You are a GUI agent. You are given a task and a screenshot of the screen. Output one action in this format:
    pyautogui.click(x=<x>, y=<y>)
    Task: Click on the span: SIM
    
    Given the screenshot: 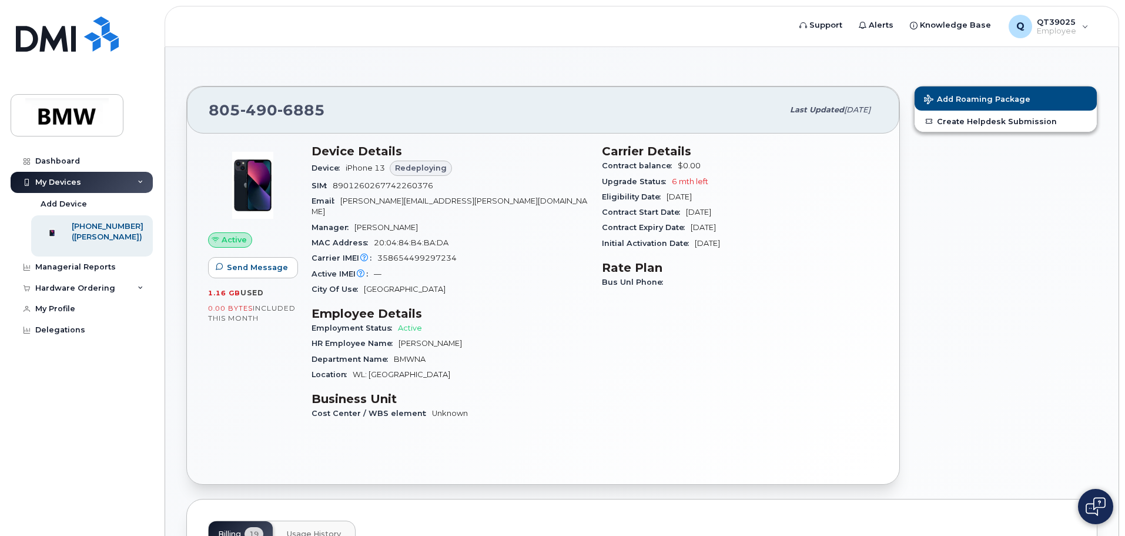 What is the action you would take?
    pyautogui.click(x=322, y=185)
    